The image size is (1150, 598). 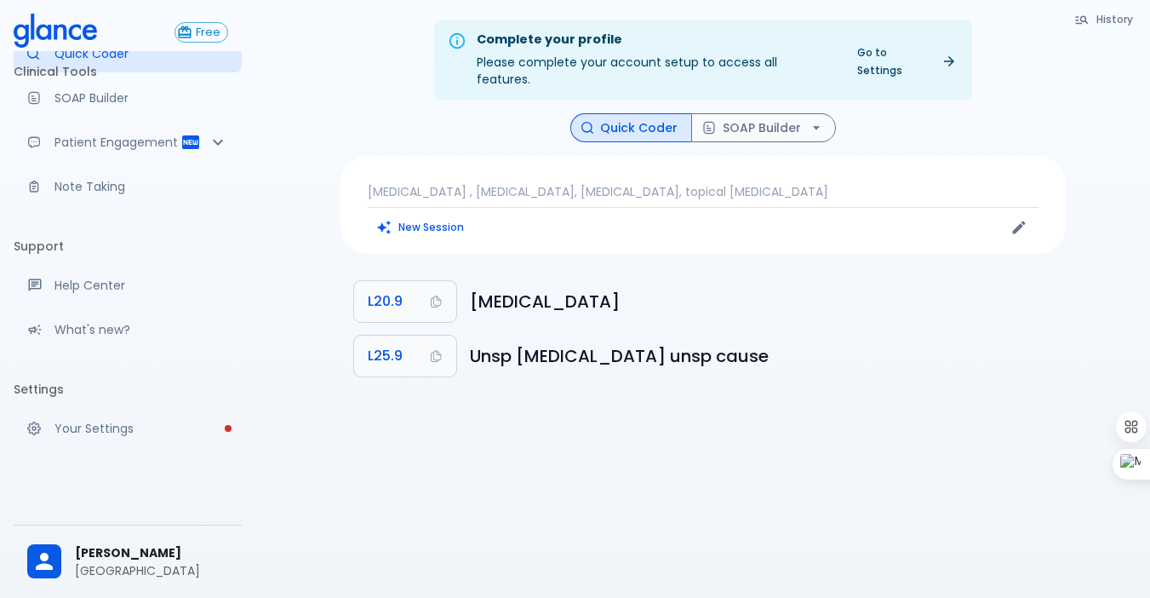 I want to click on button: Clears all inputs and results., so click(x=421, y=226).